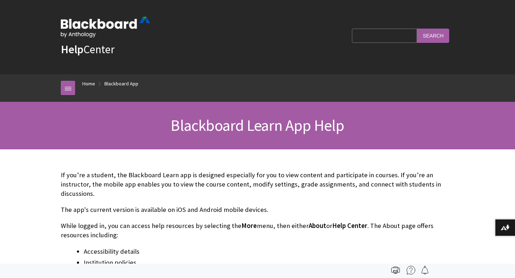 The width and height of the screenshot is (515, 278). What do you see at coordinates (88, 49) in the screenshot?
I see `a: HelpCenter` at bounding box center [88, 49].